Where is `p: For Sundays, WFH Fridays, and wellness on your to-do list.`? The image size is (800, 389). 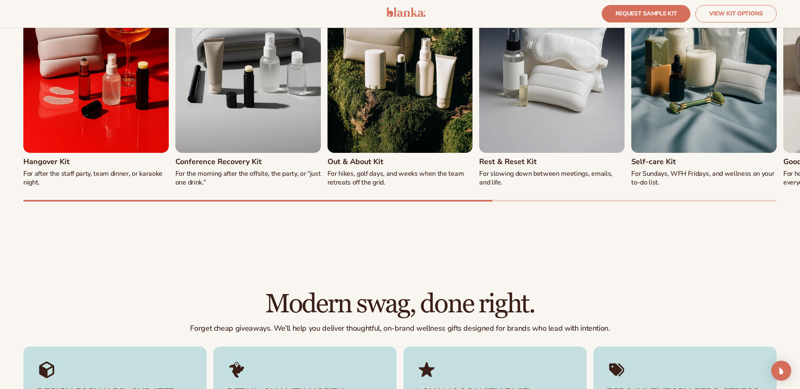
p: For Sundays, WFH Fridays, and wellness on your to-do list. is located at coordinates (703, 178).